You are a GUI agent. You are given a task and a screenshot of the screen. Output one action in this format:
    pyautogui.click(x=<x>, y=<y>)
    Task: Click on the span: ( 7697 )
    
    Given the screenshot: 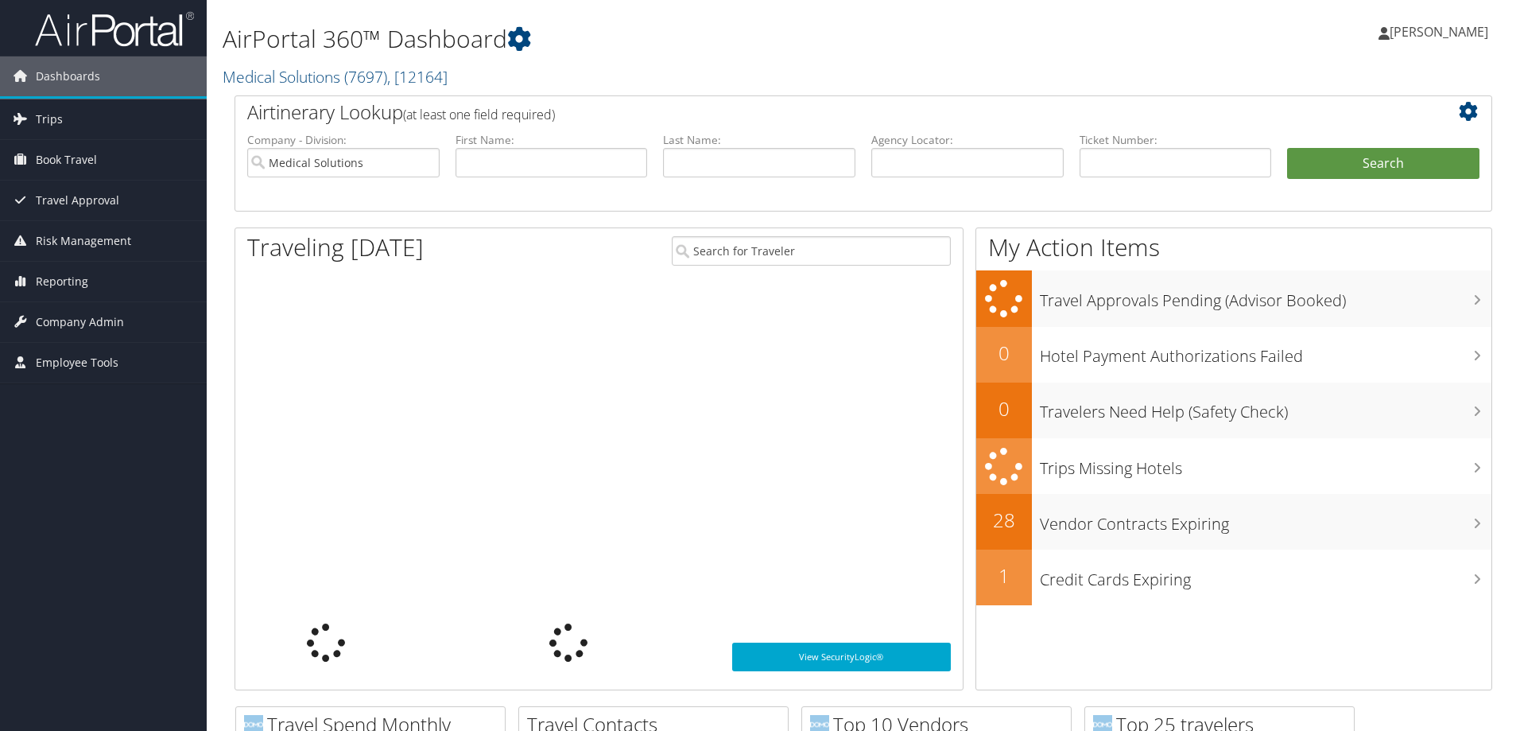 What is the action you would take?
    pyautogui.click(x=366, y=76)
    